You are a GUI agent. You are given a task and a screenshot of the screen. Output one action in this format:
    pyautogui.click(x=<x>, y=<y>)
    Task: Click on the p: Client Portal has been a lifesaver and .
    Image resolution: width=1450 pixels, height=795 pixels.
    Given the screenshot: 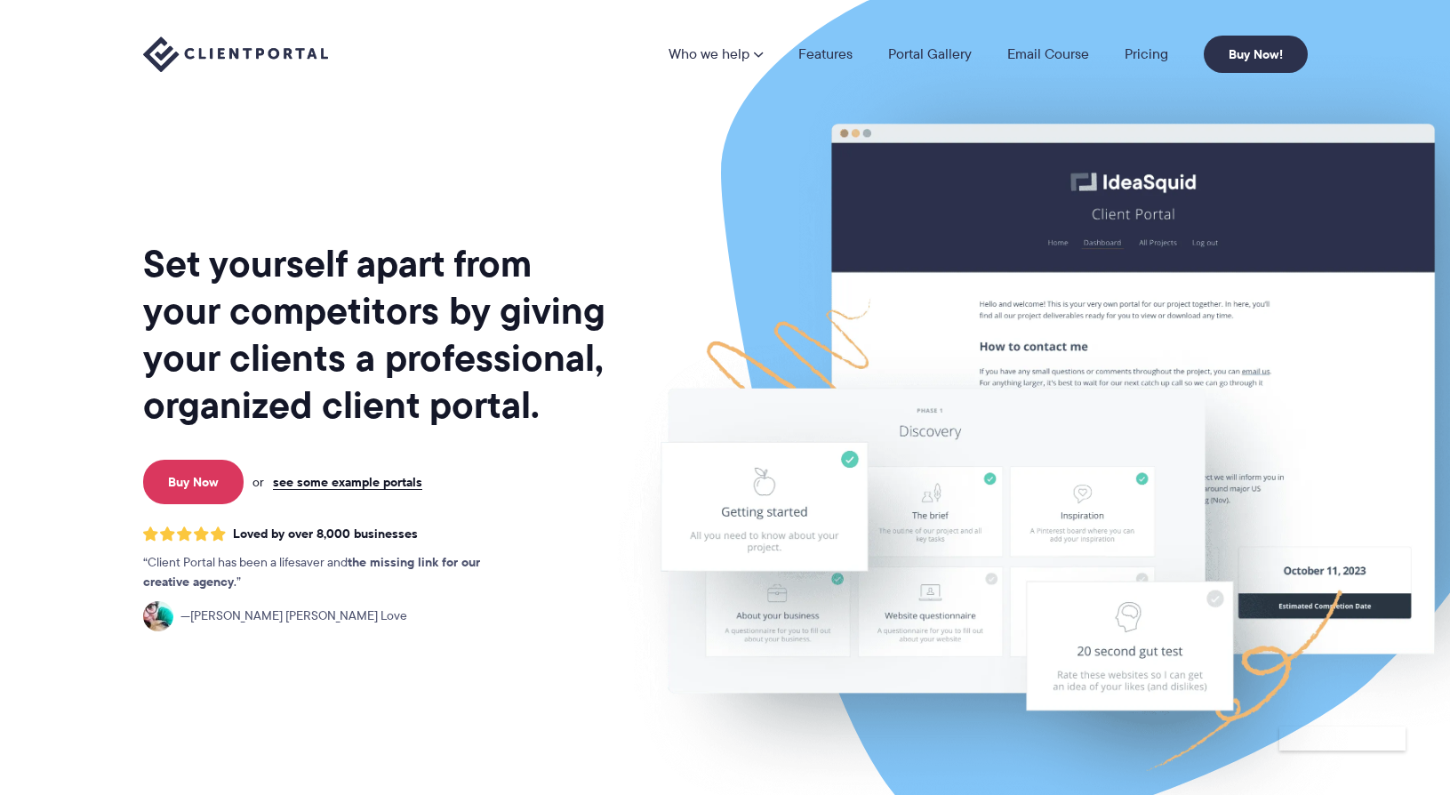 What is the action you would take?
    pyautogui.click(x=330, y=572)
    